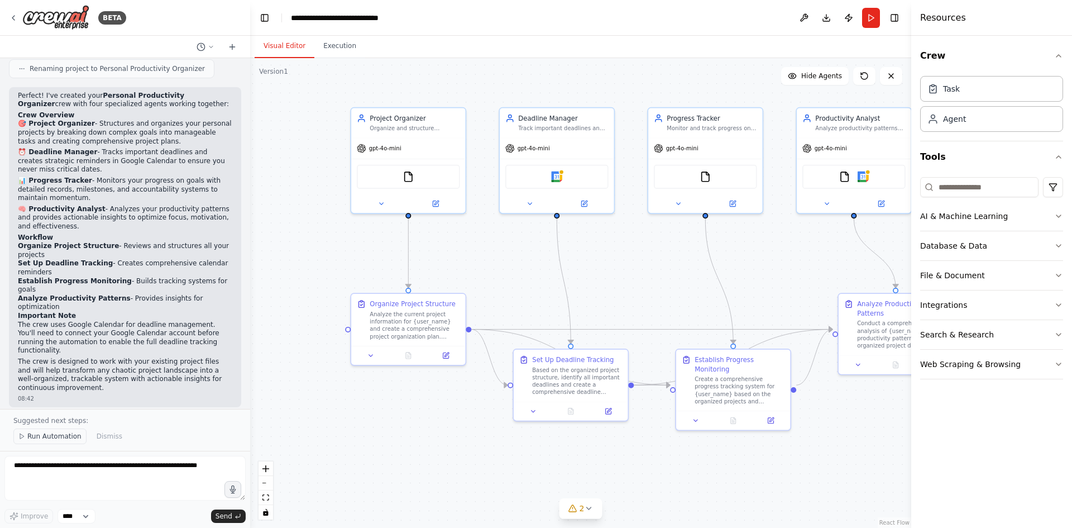 The width and height of the screenshot is (1072, 528). I want to click on strong: Crew Overview, so click(46, 115).